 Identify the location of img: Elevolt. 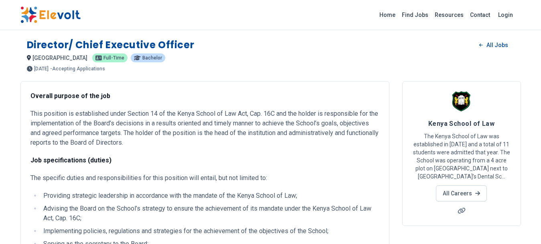
(51, 15).